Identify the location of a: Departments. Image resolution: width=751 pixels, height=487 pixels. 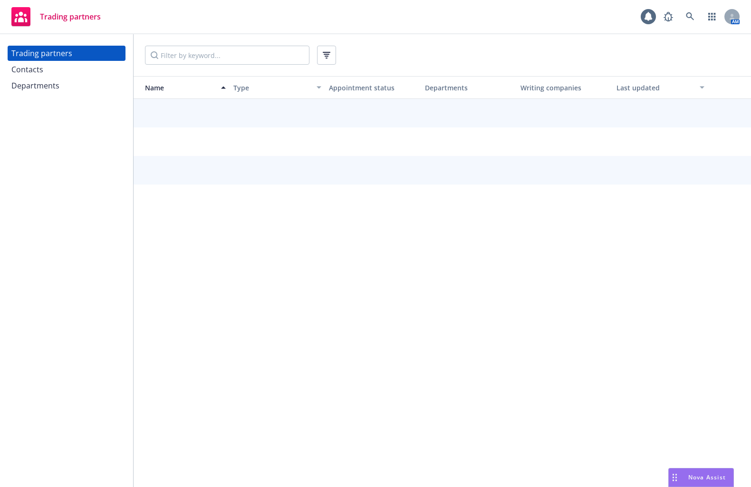
(67, 86).